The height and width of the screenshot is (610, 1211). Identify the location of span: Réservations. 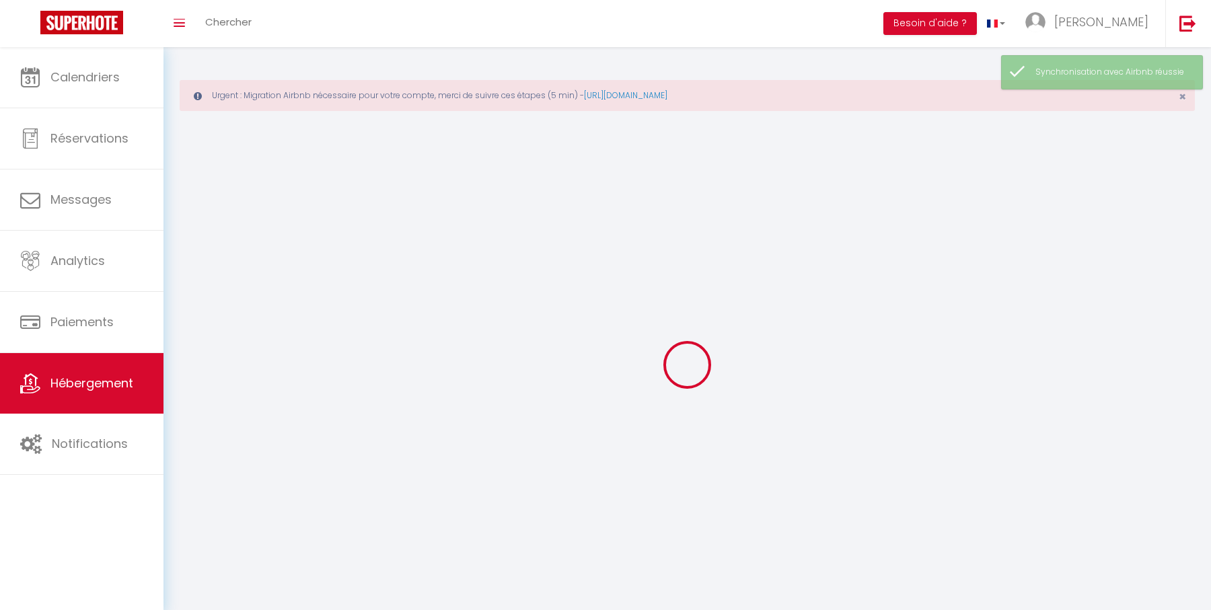
(89, 138).